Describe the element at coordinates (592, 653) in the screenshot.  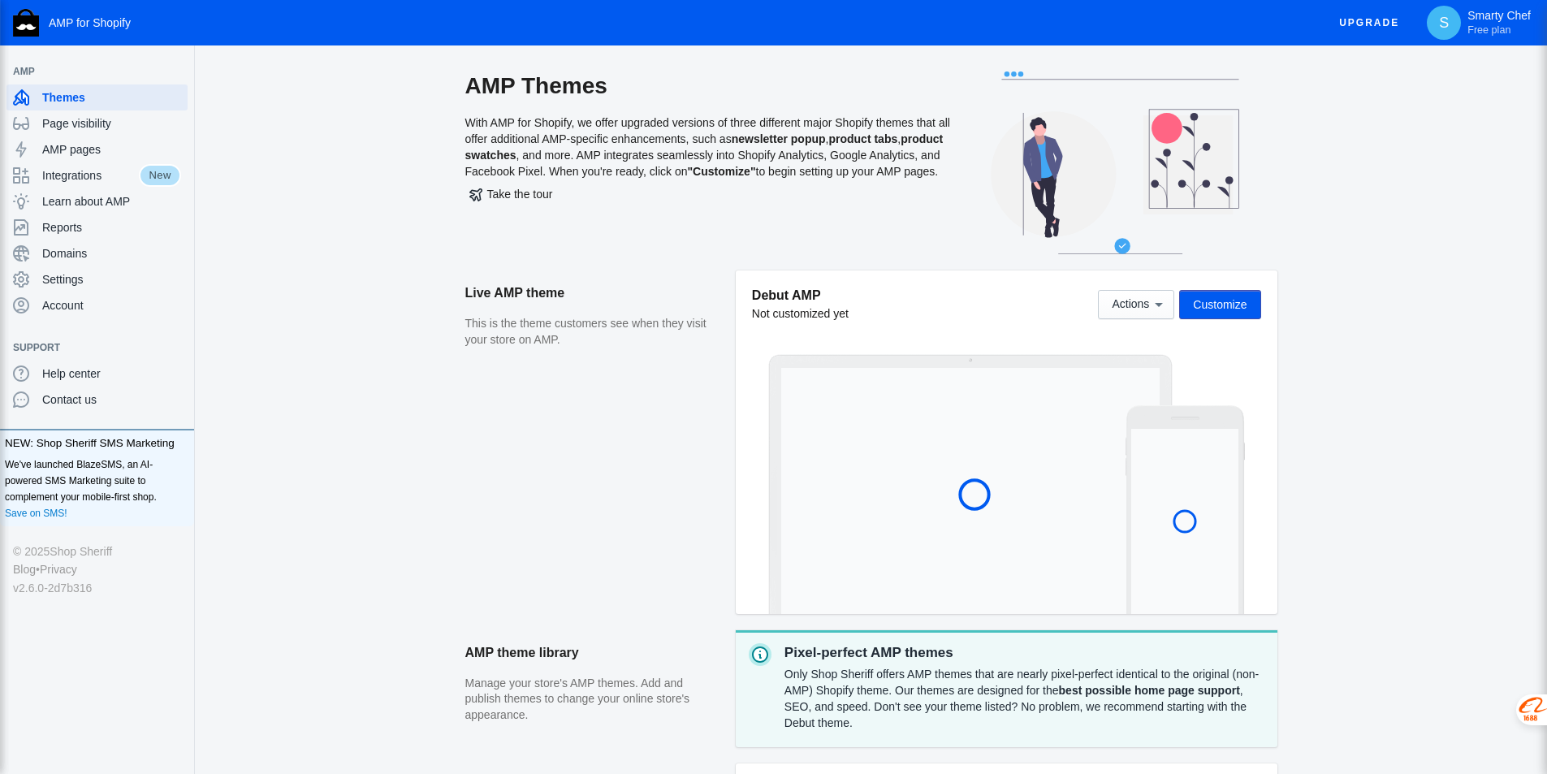
I see `h2: AMP theme library` at that location.